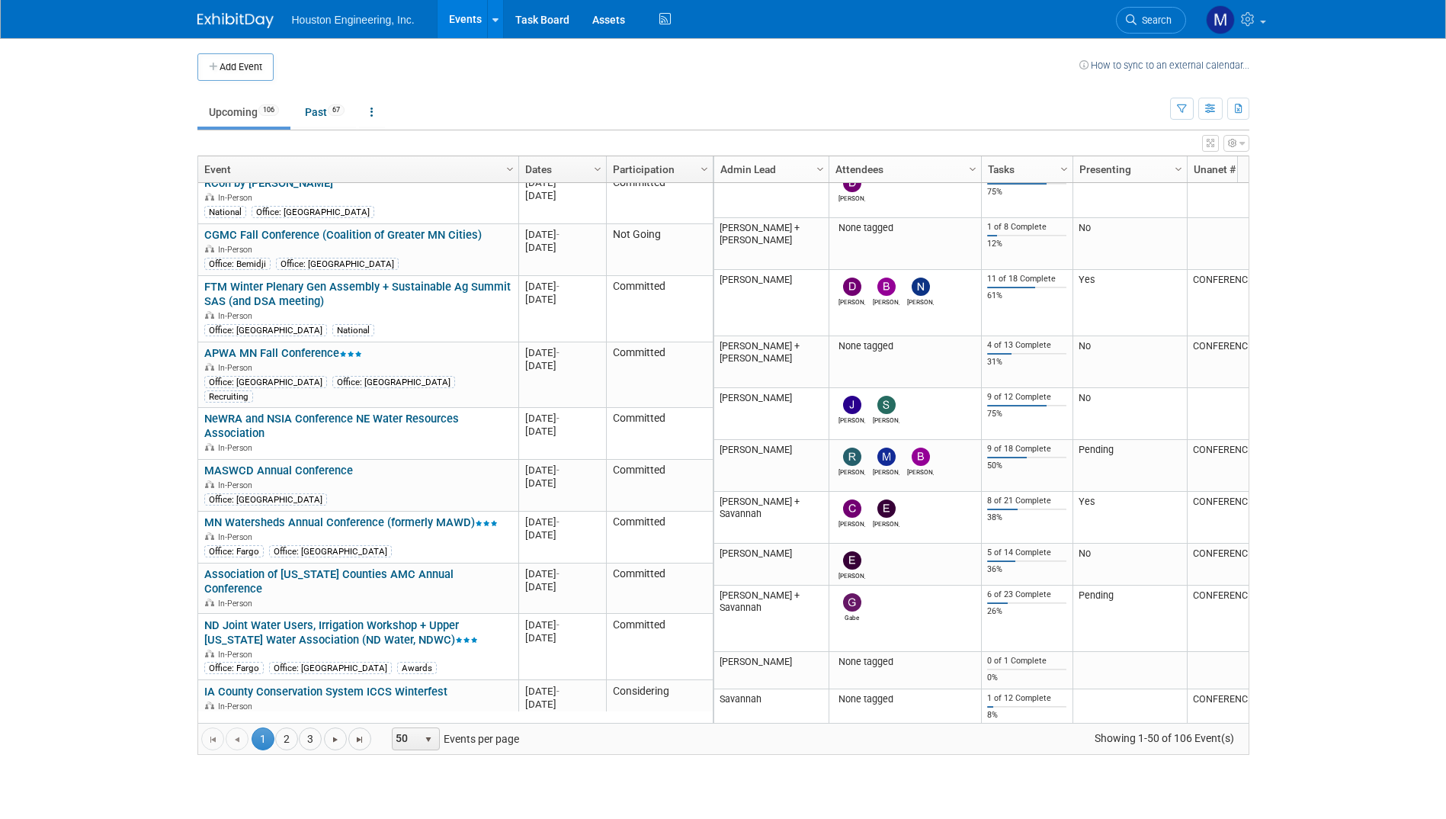 Image resolution: width=1446 pixels, height=819 pixels. What do you see at coordinates (1244, 192) in the screenshot?
I see `td: CONFERENCE-0051` at bounding box center [1244, 192].